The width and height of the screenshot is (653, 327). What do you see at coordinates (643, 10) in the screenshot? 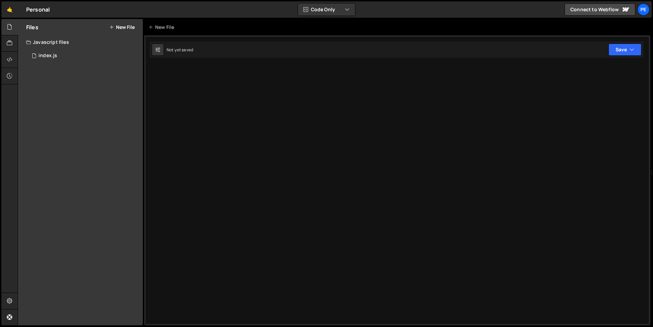
I see `div: Pe` at bounding box center [643, 10].